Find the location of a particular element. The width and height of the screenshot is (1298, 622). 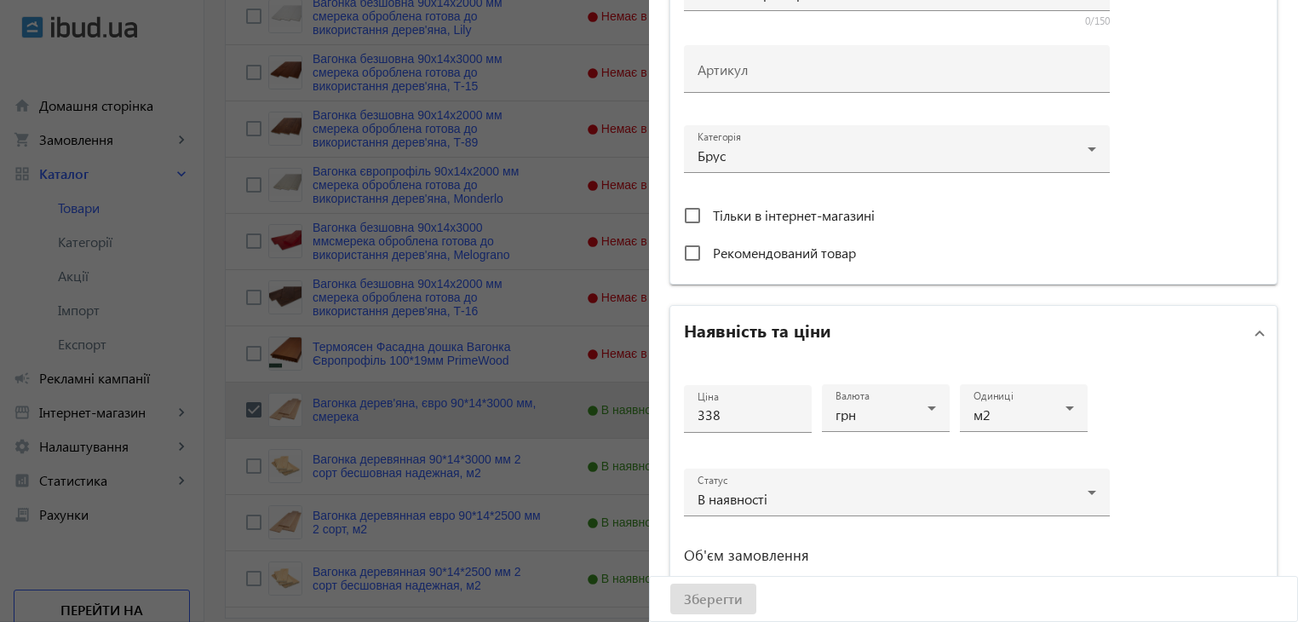

span: В наявності is located at coordinates (733, 498).